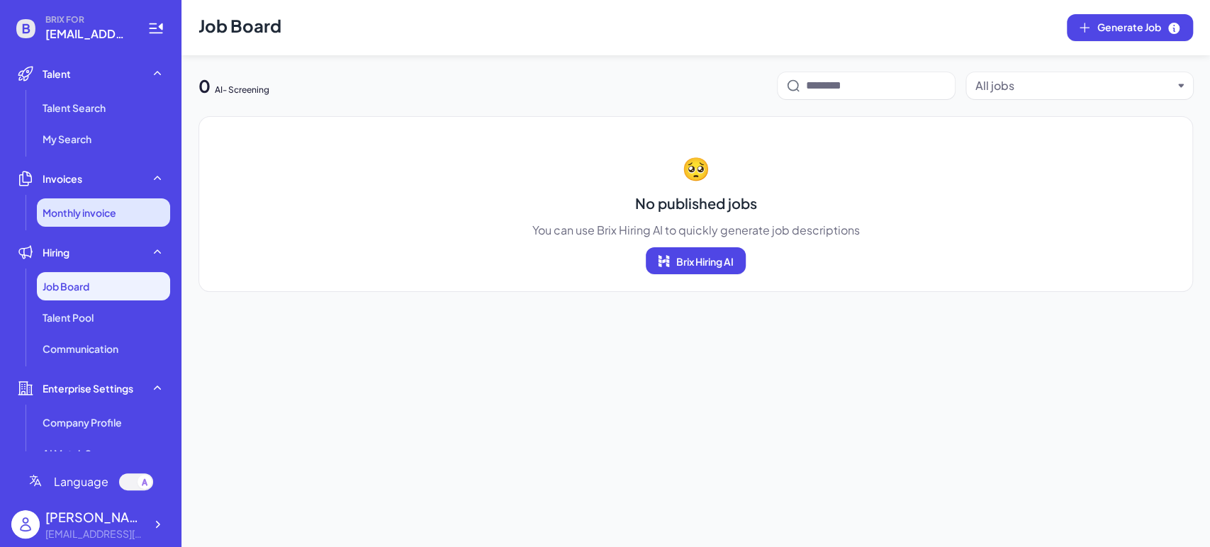 Image resolution: width=1210 pixels, height=547 pixels. Describe the element at coordinates (88, 388) in the screenshot. I see `span: Enterprise Settings` at that location.